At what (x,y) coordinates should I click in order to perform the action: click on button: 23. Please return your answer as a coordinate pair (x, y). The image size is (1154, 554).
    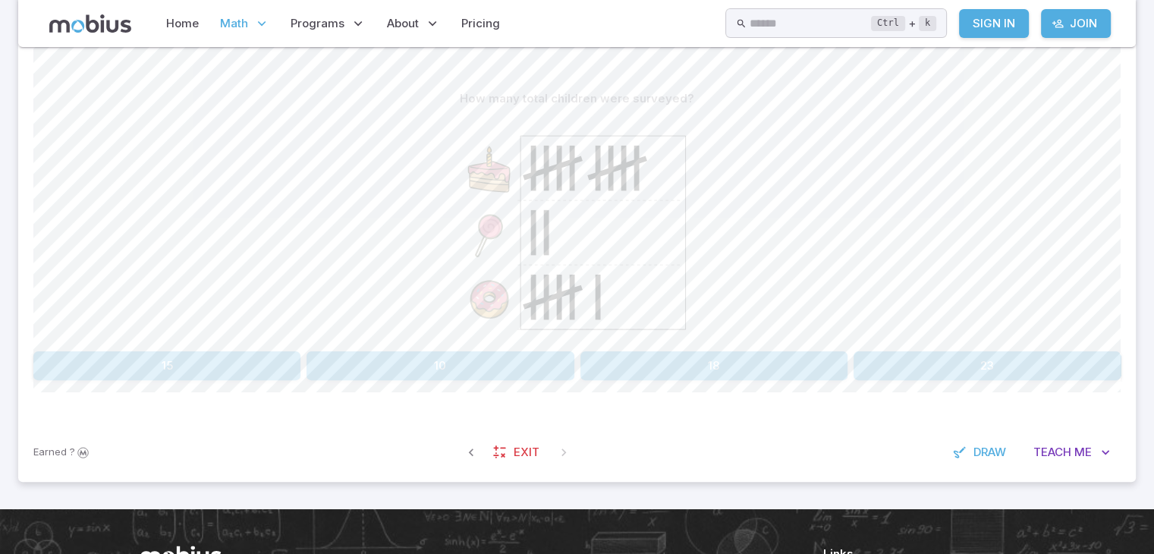
    Looking at the image, I should click on (987, 366).